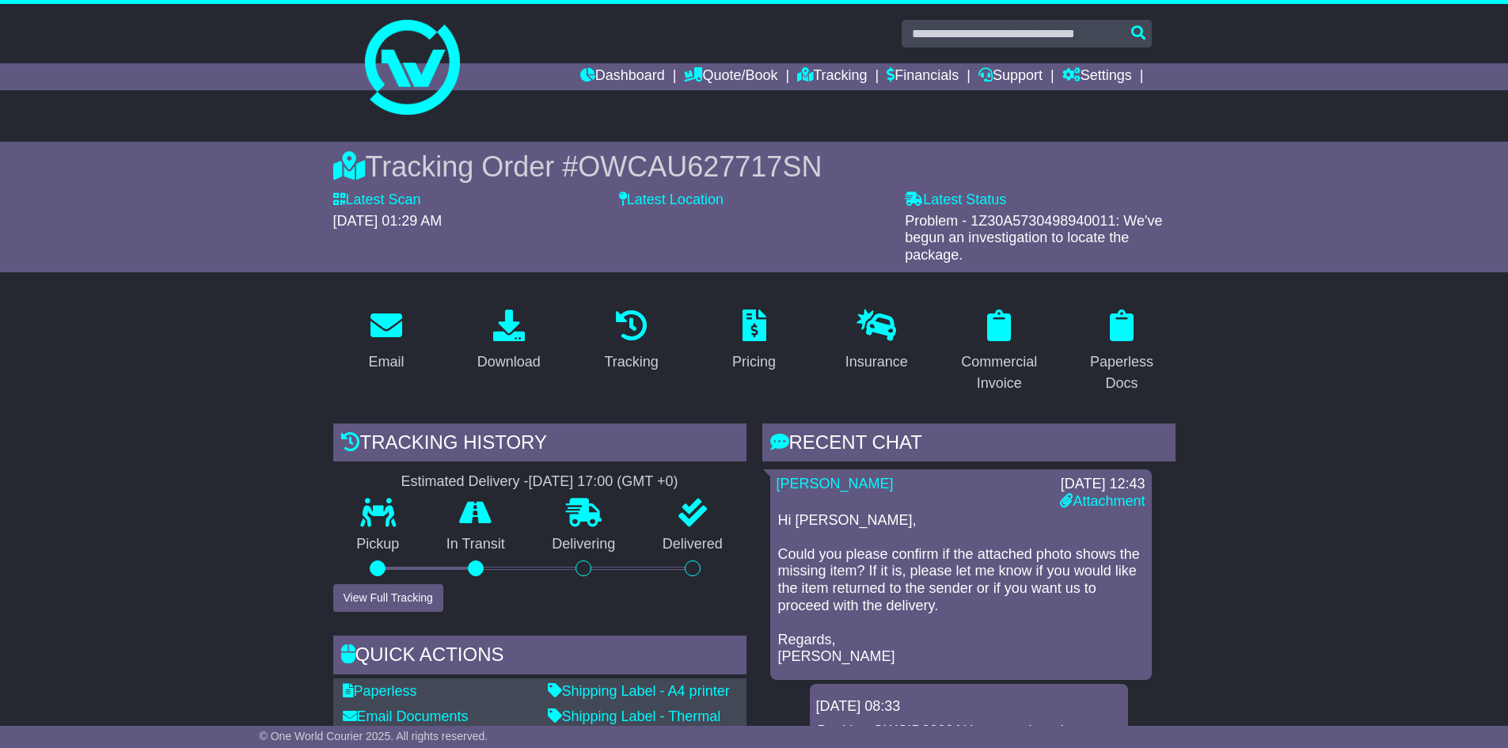 This screenshot has width=1508, height=748. I want to click on a: Download, so click(509, 341).